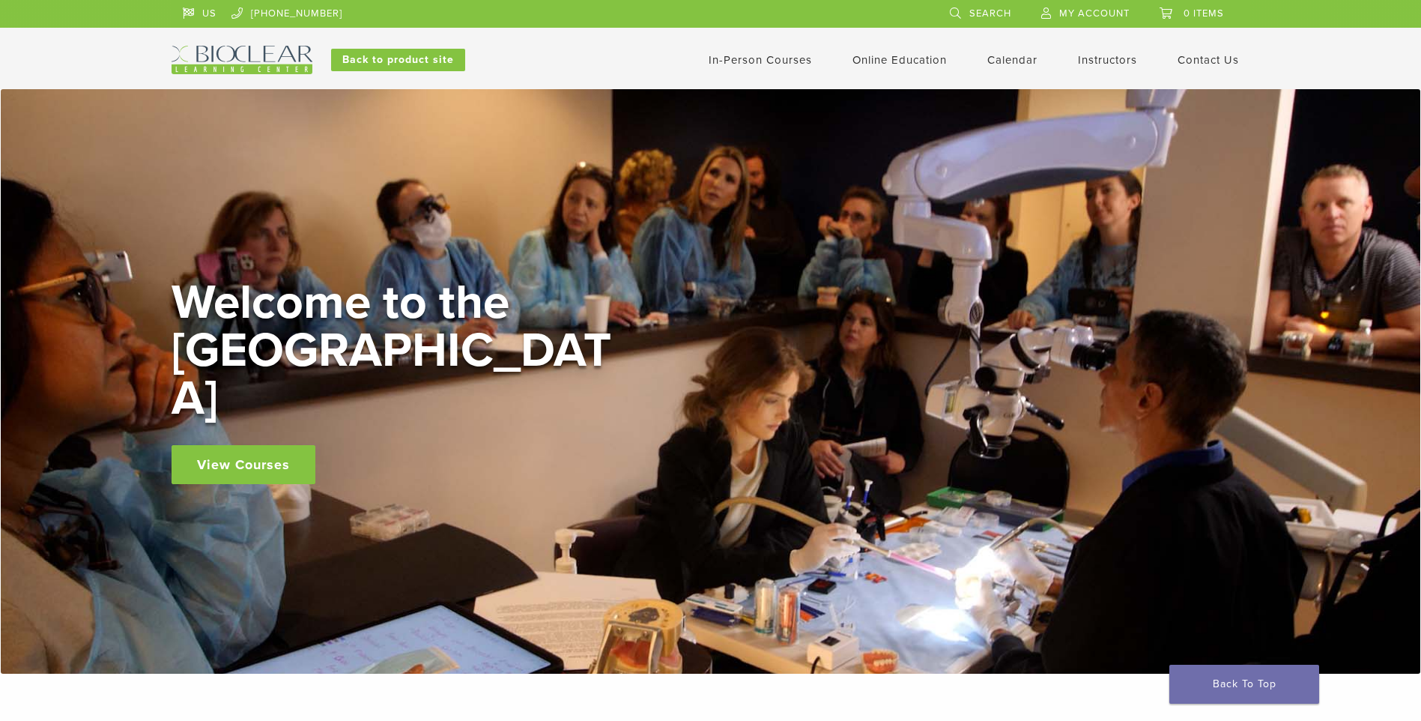 The image size is (1421, 721). I want to click on a: Back to product site, so click(398, 60).